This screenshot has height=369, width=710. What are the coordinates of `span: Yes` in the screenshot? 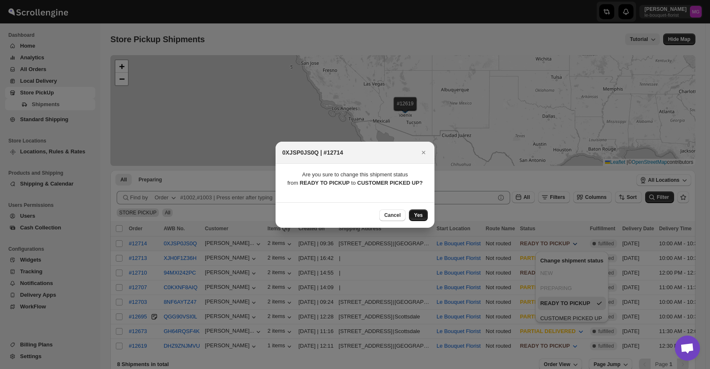 It's located at (418, 215).